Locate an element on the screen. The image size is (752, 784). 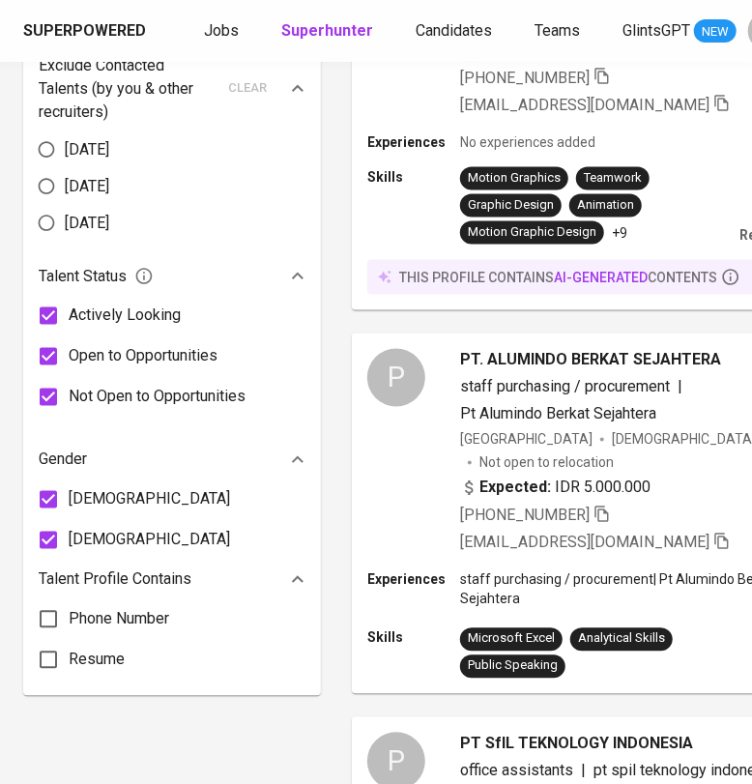
p: this profile contains contents is located at coordinates (558, 278).